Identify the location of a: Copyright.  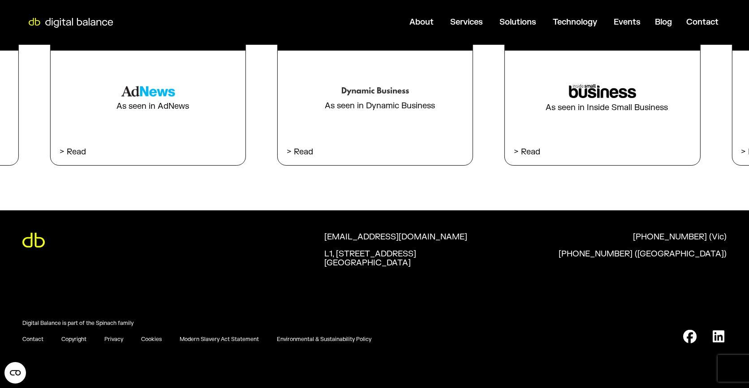
(74, 340).